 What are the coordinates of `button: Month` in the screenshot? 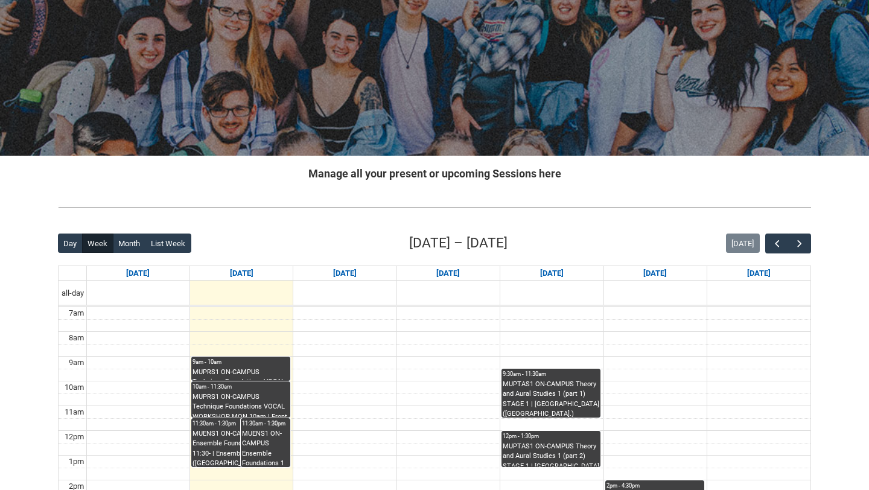 It's located at (129, 243).